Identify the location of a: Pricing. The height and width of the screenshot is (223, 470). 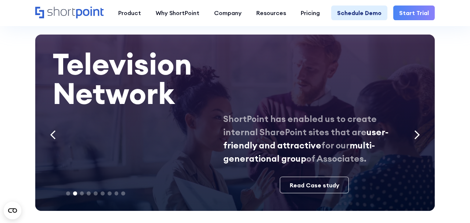
(311, 13).